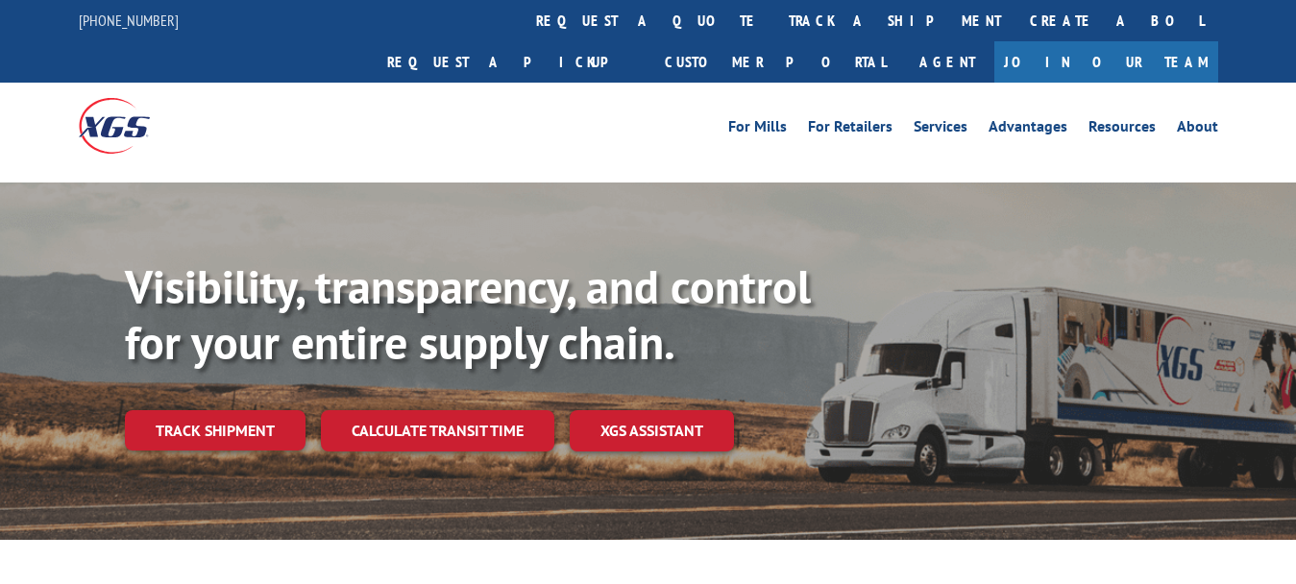 Image resolution: width=1296 pixels, height=584 pixels. I want to click on a: Agent, so click(947, 61).